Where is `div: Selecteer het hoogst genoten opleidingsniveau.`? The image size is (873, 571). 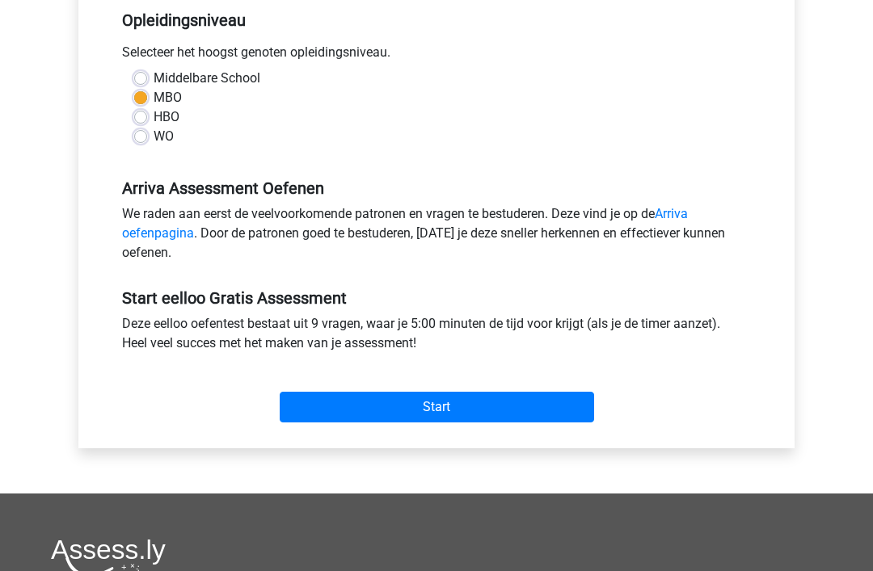
div: Selecteer het hoogst genoten opleidingsniveau. is located at coordinates (436, 56).